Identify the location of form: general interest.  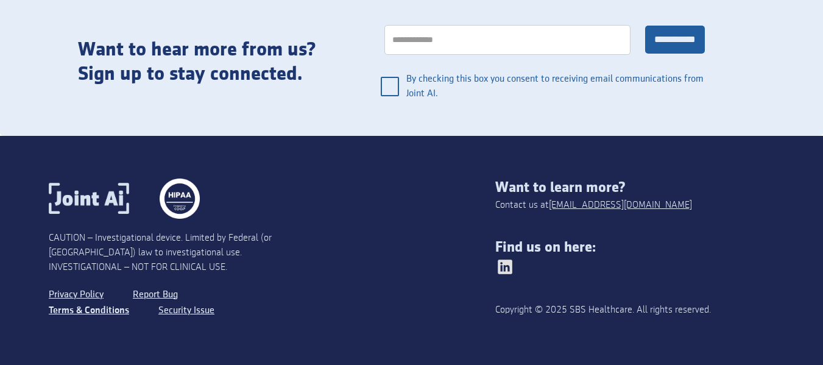
(545, 62).